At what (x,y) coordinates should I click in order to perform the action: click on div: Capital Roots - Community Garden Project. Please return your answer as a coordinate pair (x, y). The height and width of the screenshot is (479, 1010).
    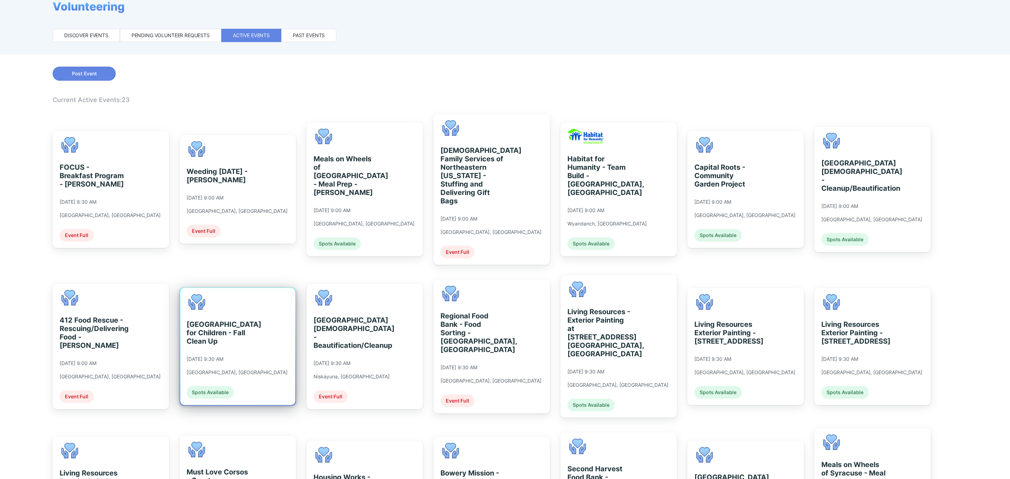
    Looking at the image, I should click on (727, 176).